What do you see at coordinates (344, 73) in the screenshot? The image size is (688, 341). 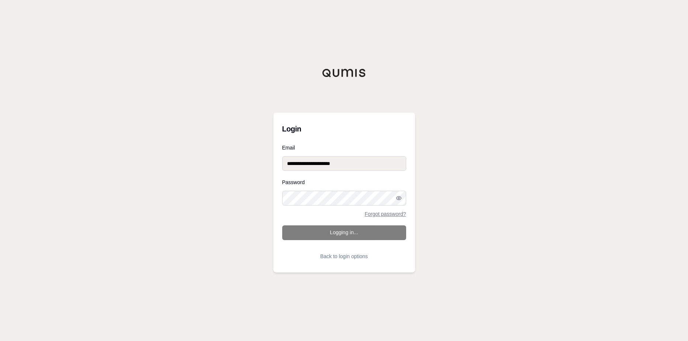 I see `img: Qumis` at bounding box center [344, 73].